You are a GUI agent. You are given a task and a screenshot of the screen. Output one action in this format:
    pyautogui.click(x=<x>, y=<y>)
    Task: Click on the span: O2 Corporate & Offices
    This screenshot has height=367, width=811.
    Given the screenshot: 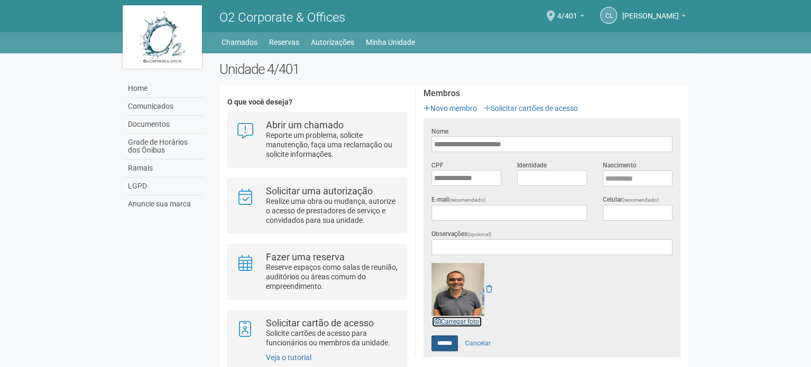 What is the action you would take?
    pyautogui.click(x=282, y=17)
    